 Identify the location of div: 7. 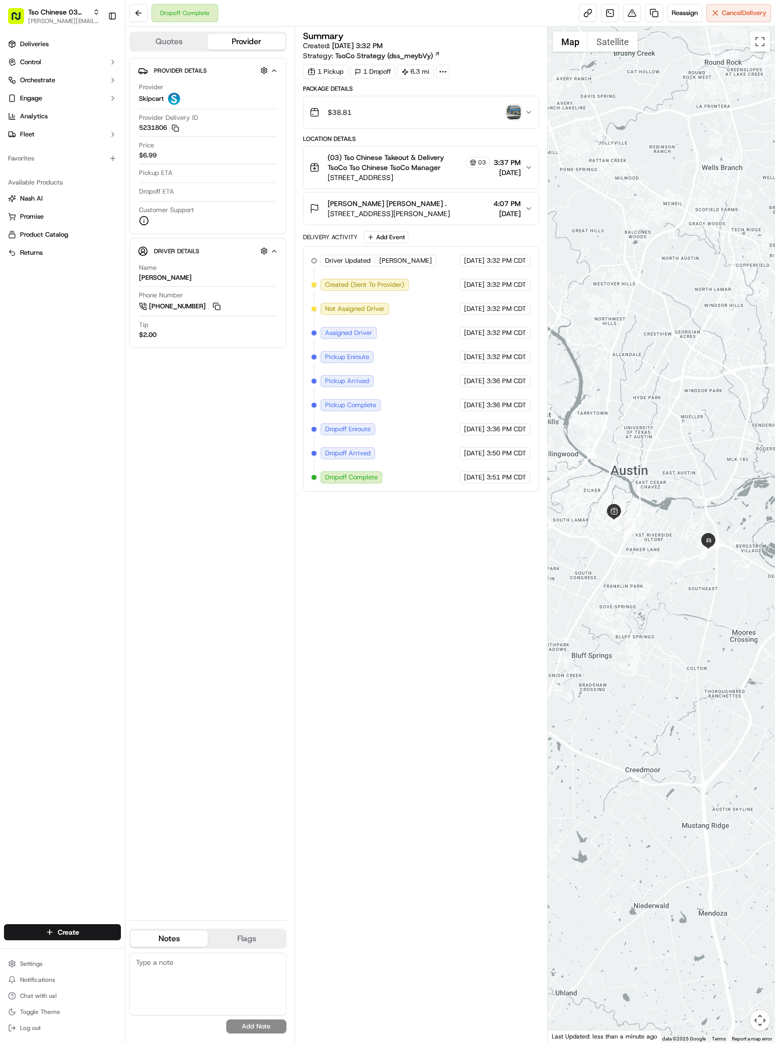
(705, 554).